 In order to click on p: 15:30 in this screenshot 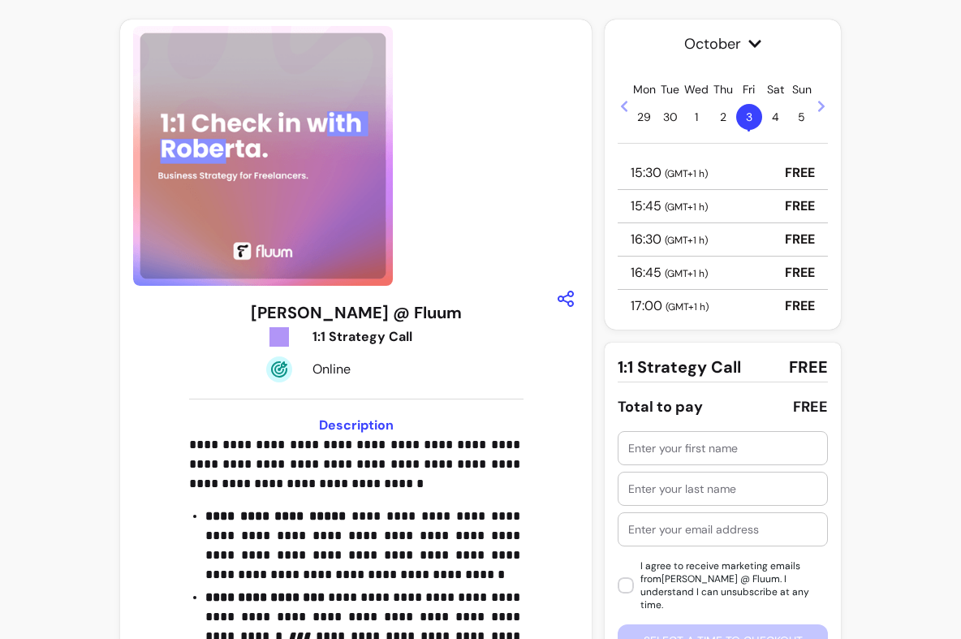, I will do `click(669, 173)`.